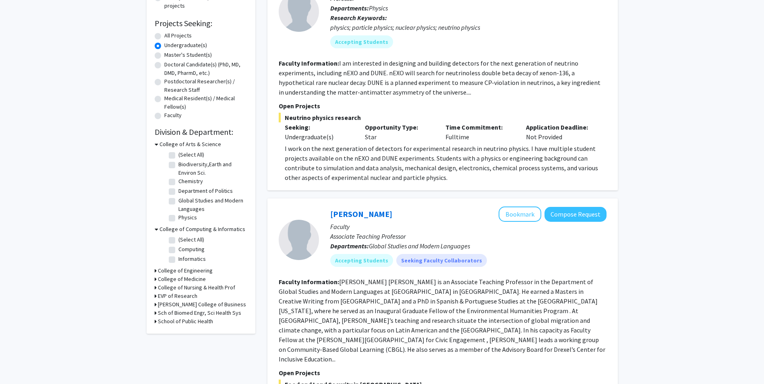 The image size is (764, 384). I want to click on mat-chip: Seeking Faculty Collaborators, so click(442, 261).